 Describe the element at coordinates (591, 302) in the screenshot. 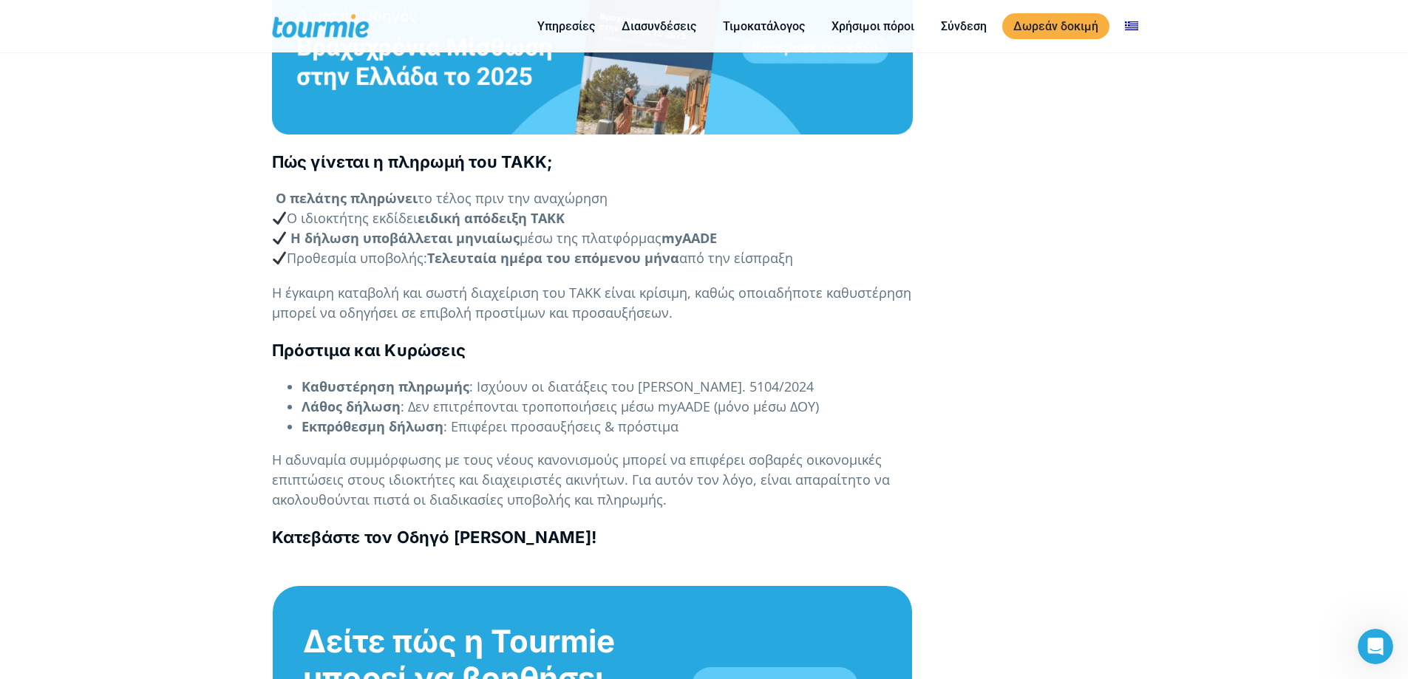

I see `span: Η έγκαιρη καταβολή και σωστή διαχείριση του ΤΑΚΚ είναι κρίσιμη, καθώς οποιαδήποτε καθυστέρηση μπο...` at that location.